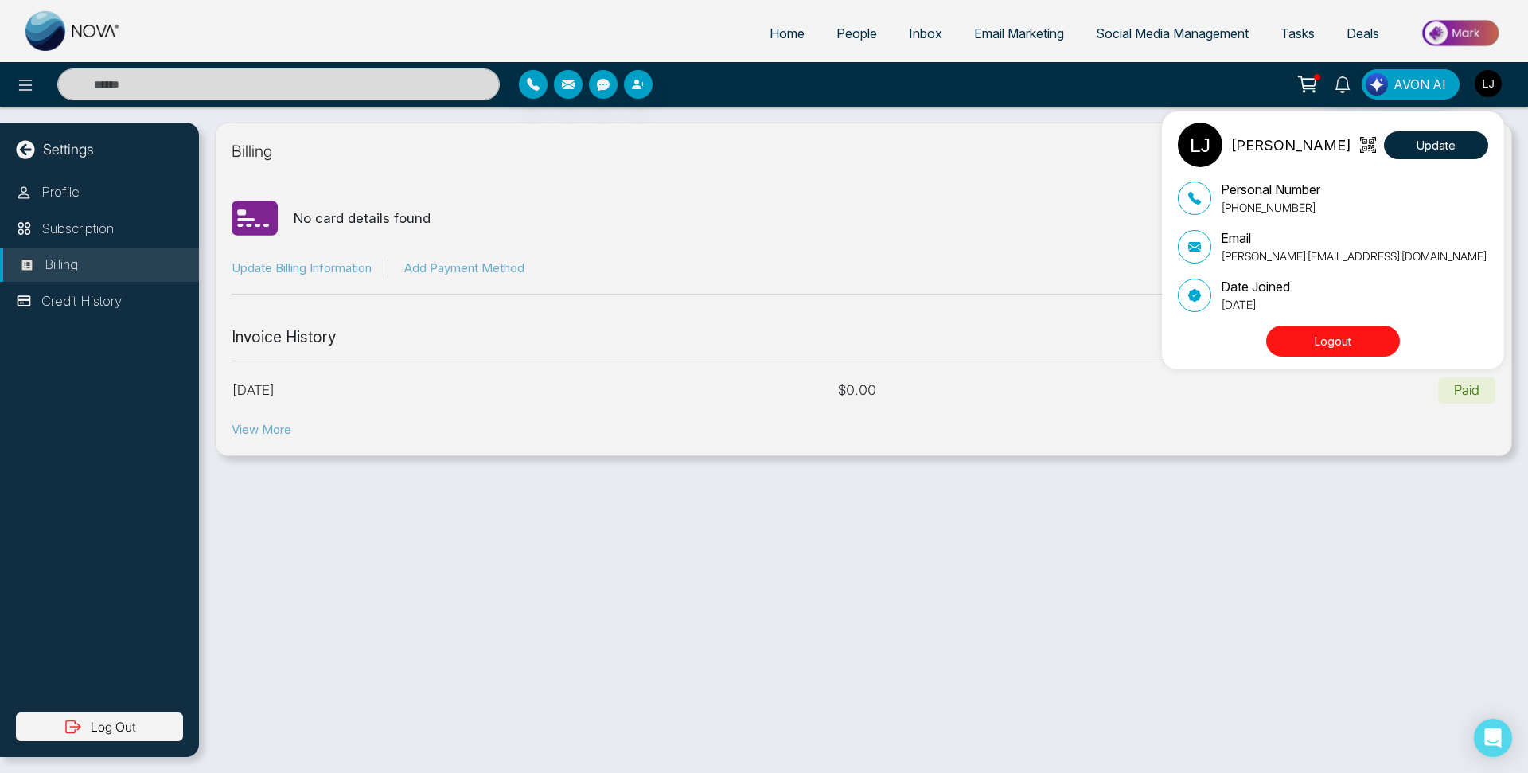 The height and width of the screenshot is (773, 1528). Describe the element at coordinates (1255, 286) in the screenshot. I see `p: Date Joined` at that location.